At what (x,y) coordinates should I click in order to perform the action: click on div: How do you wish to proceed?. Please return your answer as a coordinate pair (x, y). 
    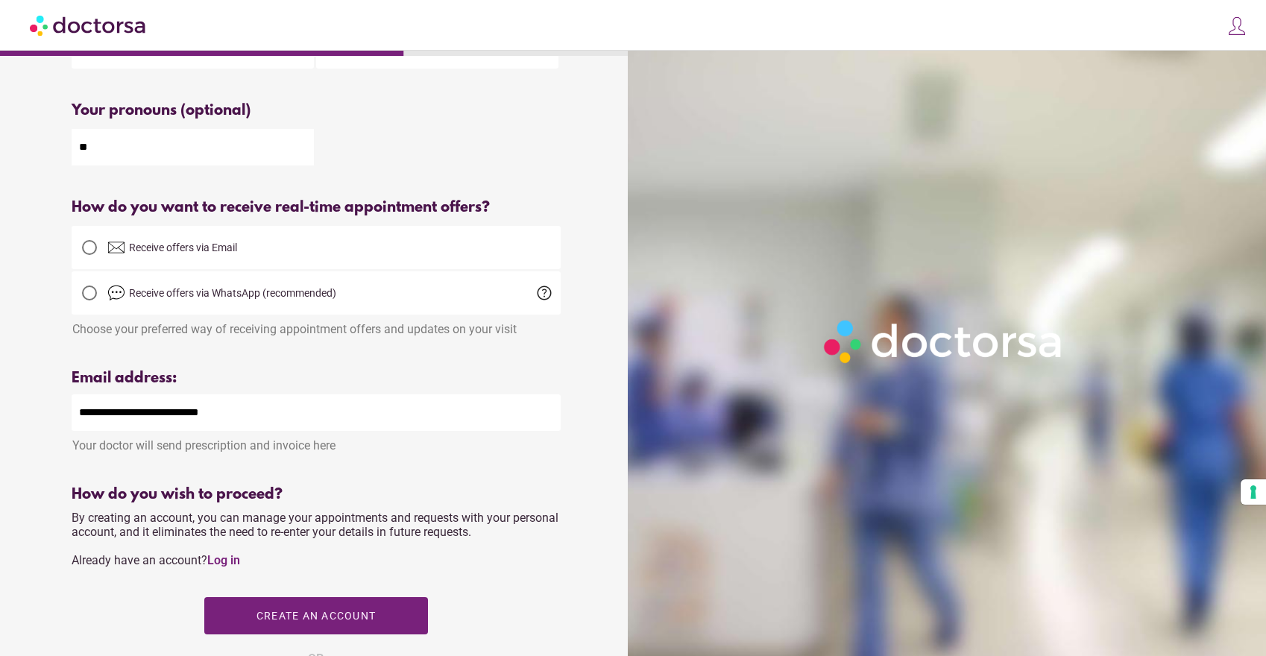
    Looking at the image, I should click on (316, 494).